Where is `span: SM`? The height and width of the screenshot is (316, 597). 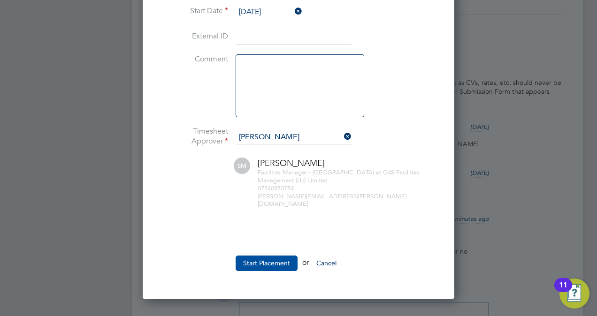
span: SM is located at coordinates (242, 166).